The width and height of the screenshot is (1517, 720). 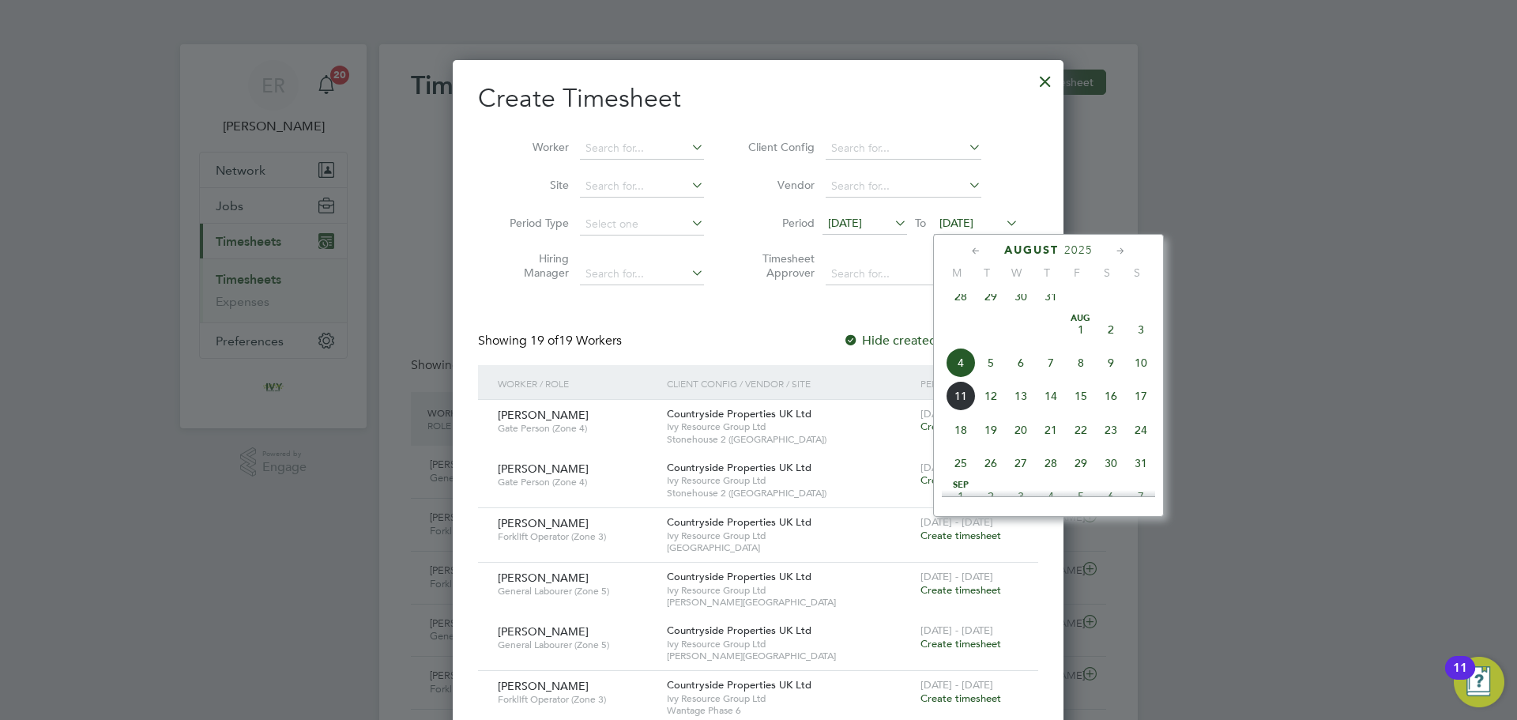 I want to click on label: Site, so click(x=533, y=185).